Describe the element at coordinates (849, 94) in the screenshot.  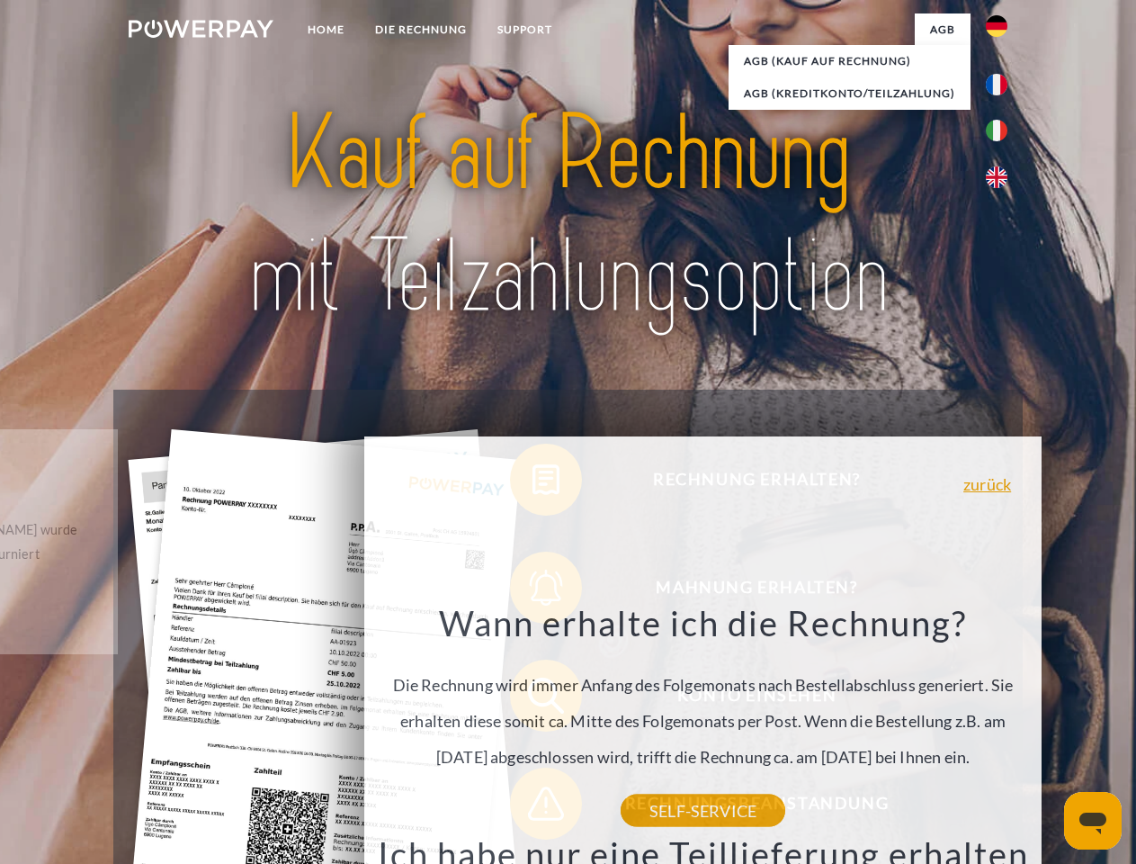
I see `a: AGB (Kreditkonto/Teilzahlung)` at that location.